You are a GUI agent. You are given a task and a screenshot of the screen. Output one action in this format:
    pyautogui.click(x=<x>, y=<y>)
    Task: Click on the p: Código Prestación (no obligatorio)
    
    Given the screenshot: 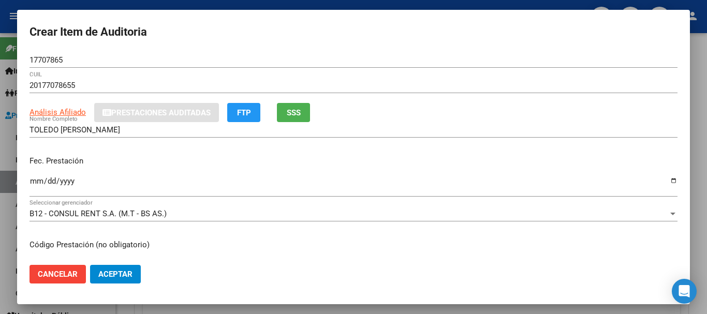 What is the action you would take?
    pyautogui.click(x=353, y=245)
    